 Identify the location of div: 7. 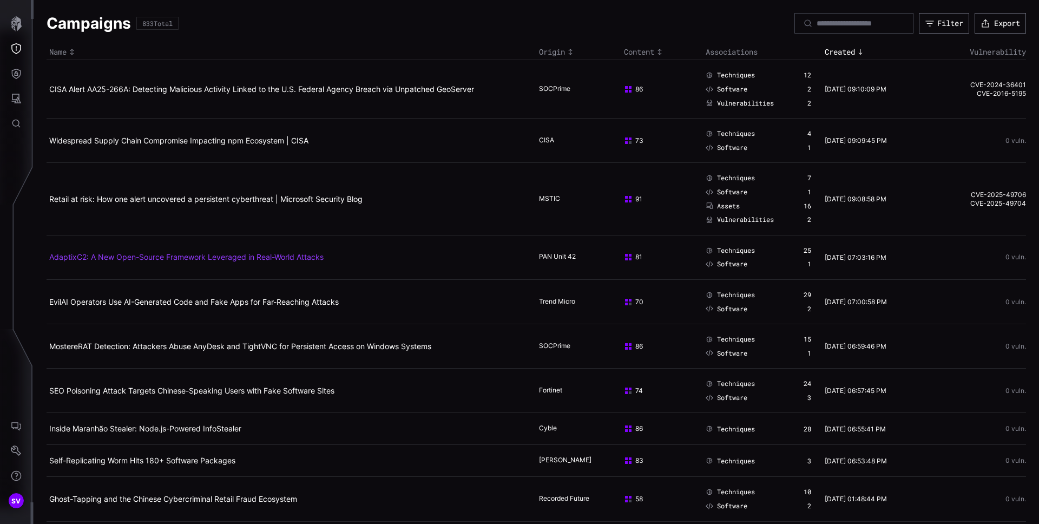
(809, 178).